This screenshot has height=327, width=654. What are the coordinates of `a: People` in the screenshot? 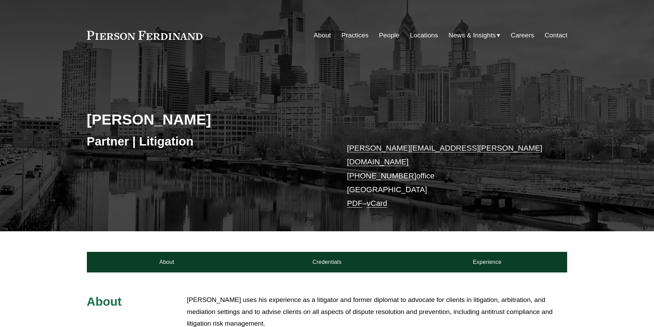 It's located at (389, 35).